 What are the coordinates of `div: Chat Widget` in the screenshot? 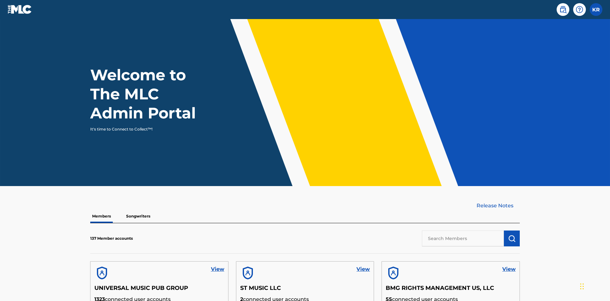 It's located at (594, 286).